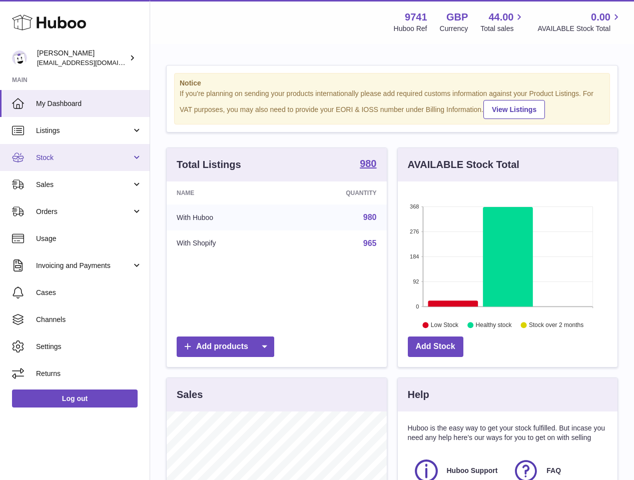 The image size is (634, 480). What do you see at coordinates (89, 347) in the screenshot?
I see `span: Settings` at bounding box center [89, 347].